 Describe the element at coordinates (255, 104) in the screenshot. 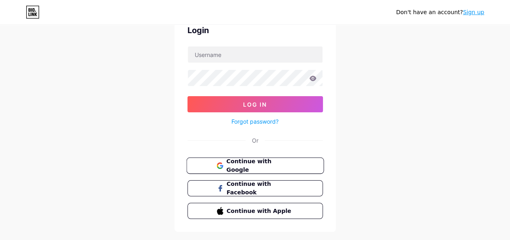

I see `span: Log In` at that location.